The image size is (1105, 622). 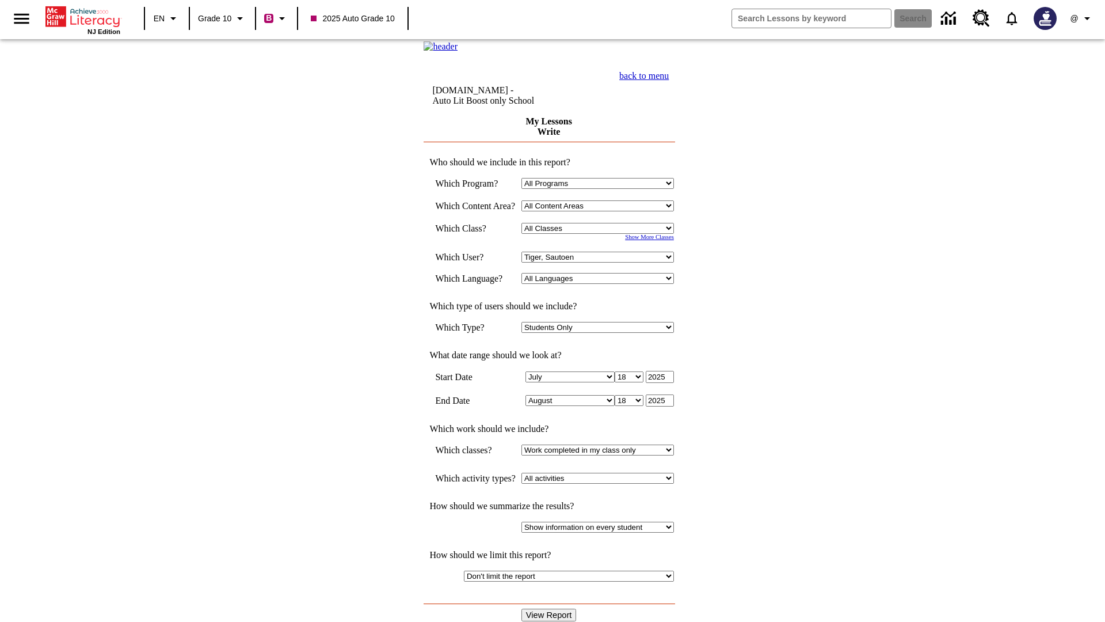 I want to click on a: back to menu, so click(x=644, y=75).